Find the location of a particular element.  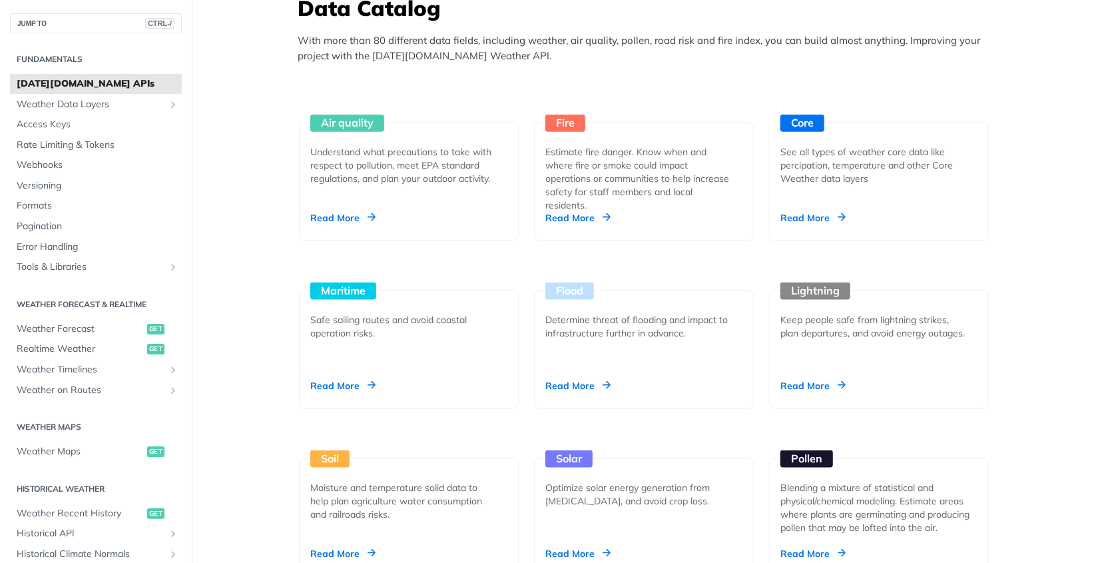

button: Show subpages for Weather Data Layers is located at coordinates (173, 105).